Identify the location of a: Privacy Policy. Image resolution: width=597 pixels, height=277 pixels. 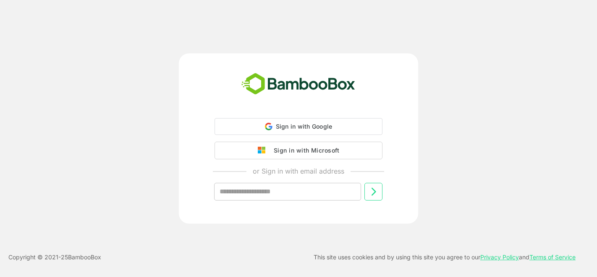
(500, 256).